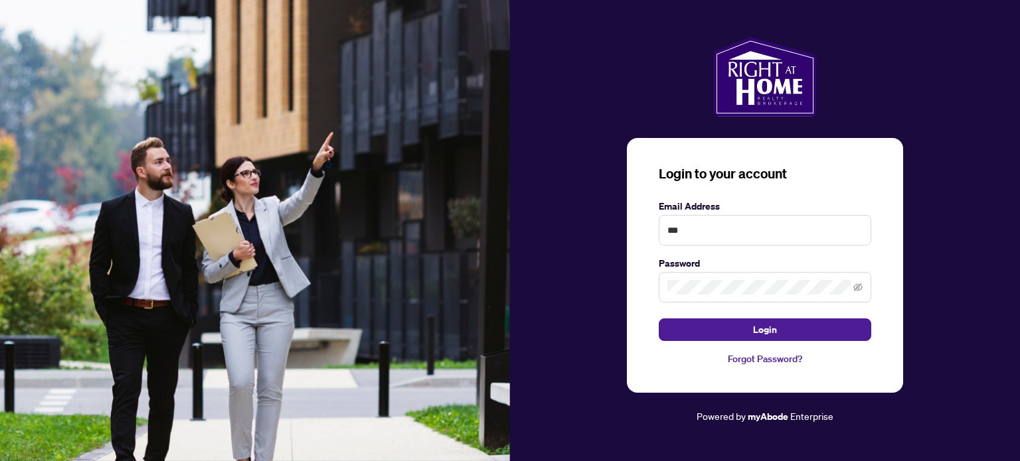  Describe the element at coordinates (765, 359) in the screenshot. I see `a: Forgot Password?` at that location.